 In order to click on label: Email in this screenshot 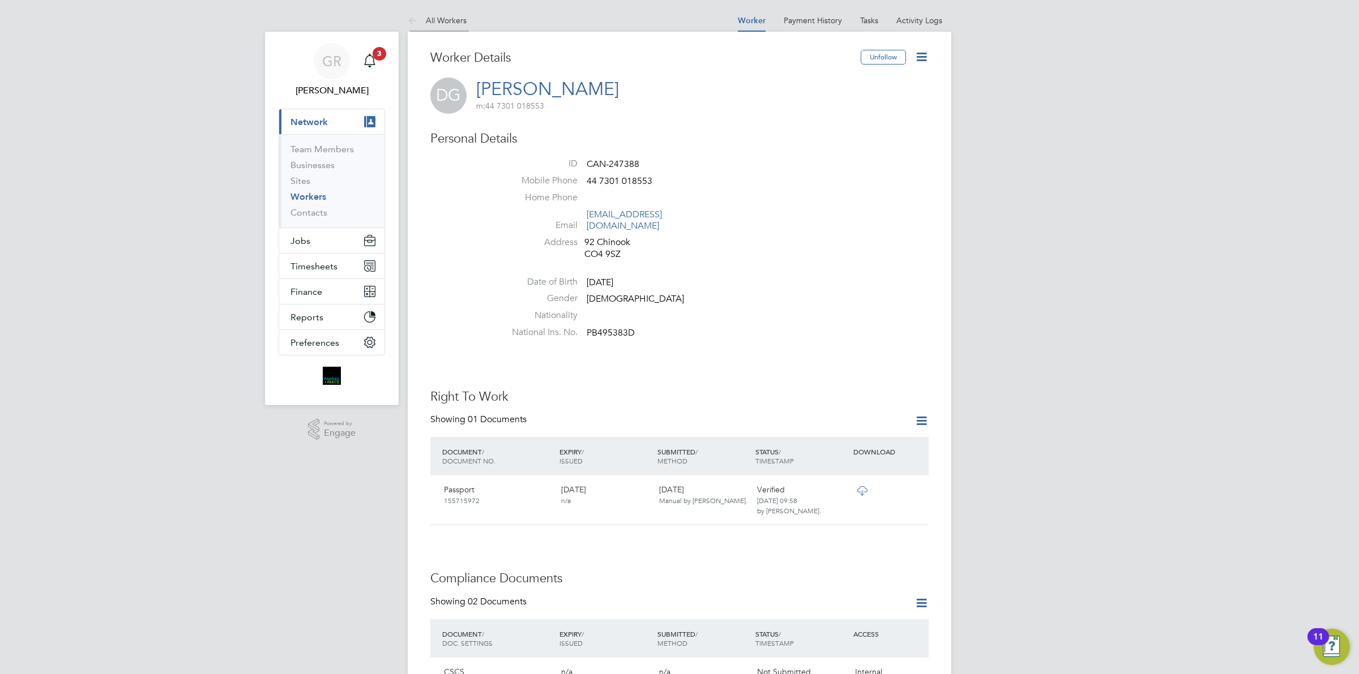, I will do `click(538, 225)`.